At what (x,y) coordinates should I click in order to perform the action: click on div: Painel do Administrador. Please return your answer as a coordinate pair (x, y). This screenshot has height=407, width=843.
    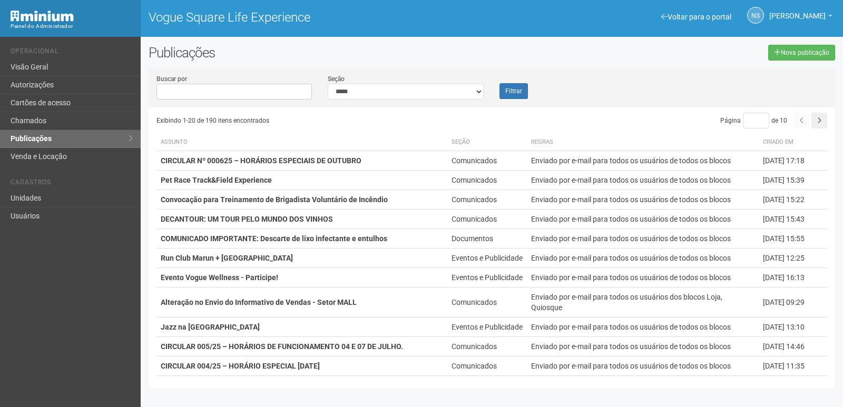
    Looking at the image, I should click on (72, 26).